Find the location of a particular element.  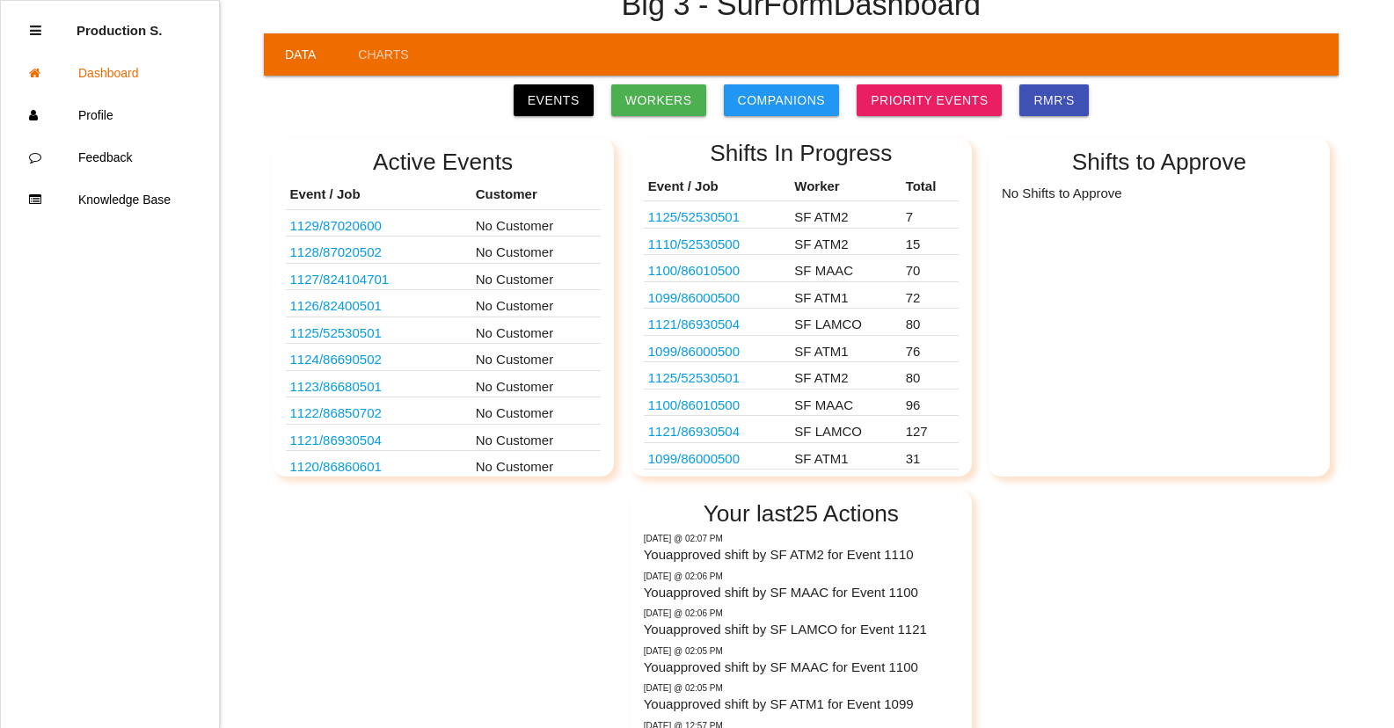

a: Profile is located at coordinates (110, 115).